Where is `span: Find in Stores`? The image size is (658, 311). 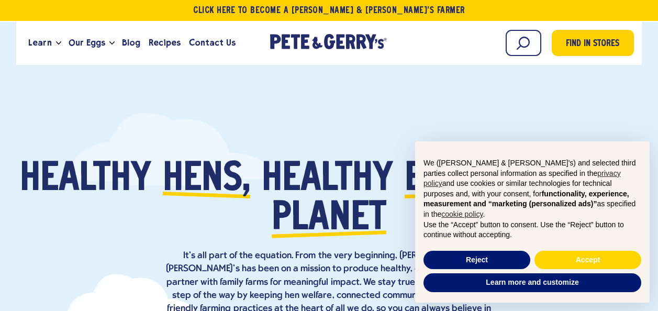 span: Find in Stores is located at coordinates (593, 44).